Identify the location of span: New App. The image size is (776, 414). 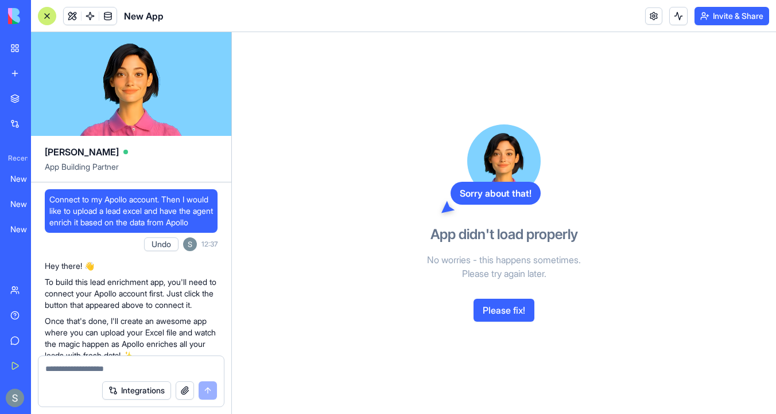
(144, 16).